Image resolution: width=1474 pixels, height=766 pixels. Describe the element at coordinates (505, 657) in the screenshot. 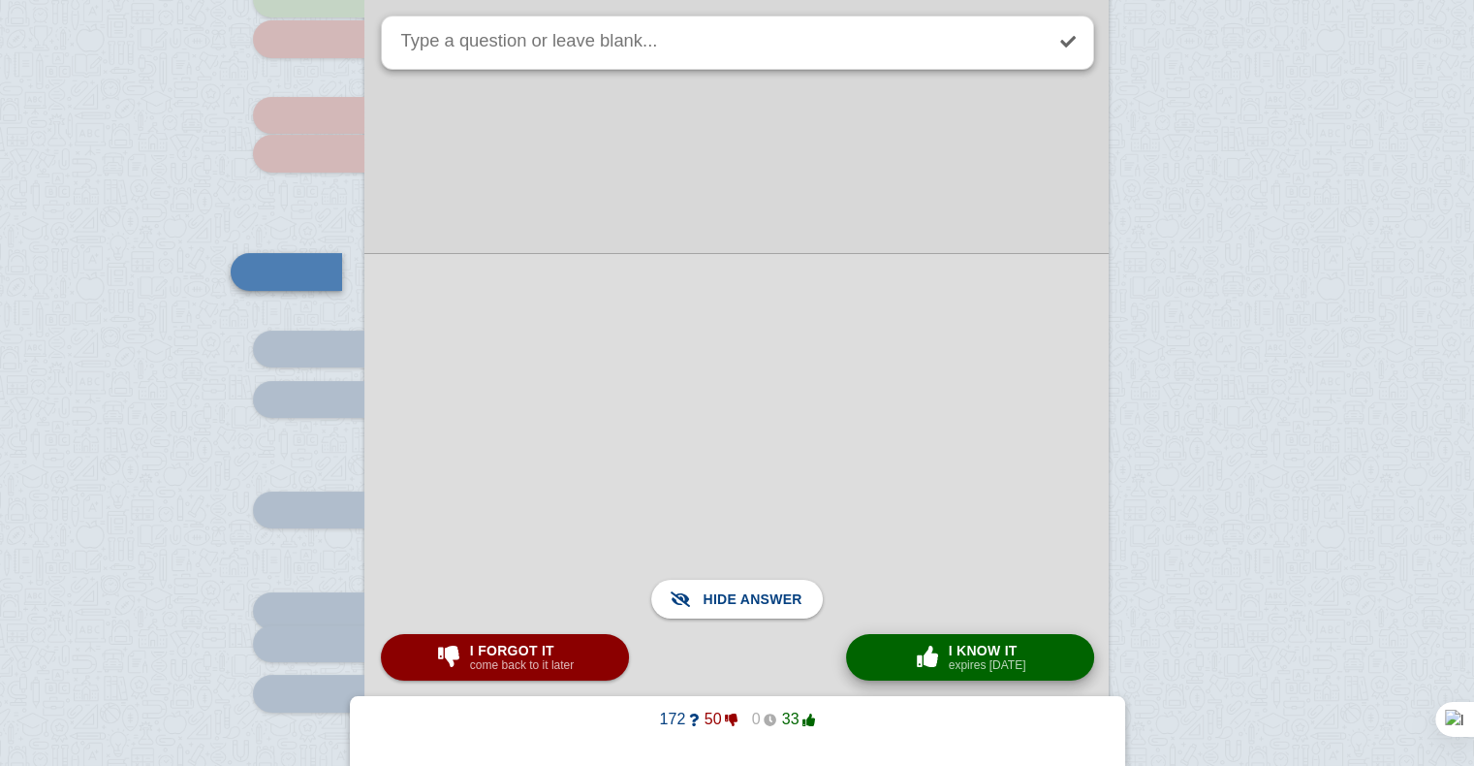

I see `button: I forgot itcome back to it later` at that location.